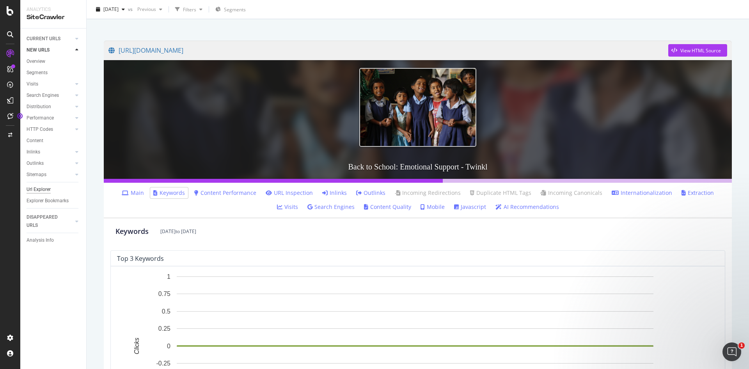 The width and height of the screenshot is (749, 369). What do you see at coordinates (697, 193) in the screenshot?
I see `a: Extraction` at bounding box center [697, 193].